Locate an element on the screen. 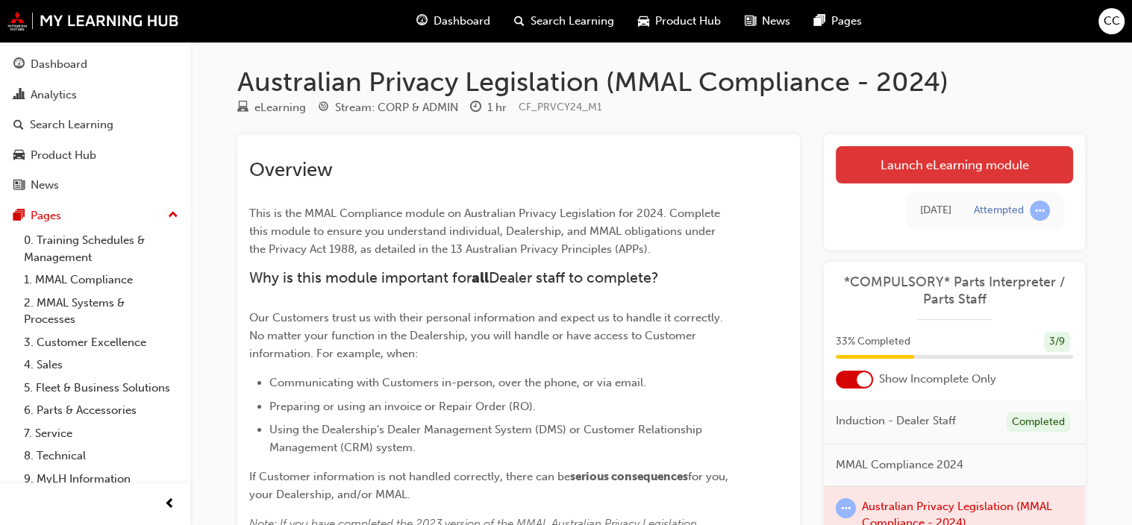  span: serious consequences is located at coordinates (629, 477).